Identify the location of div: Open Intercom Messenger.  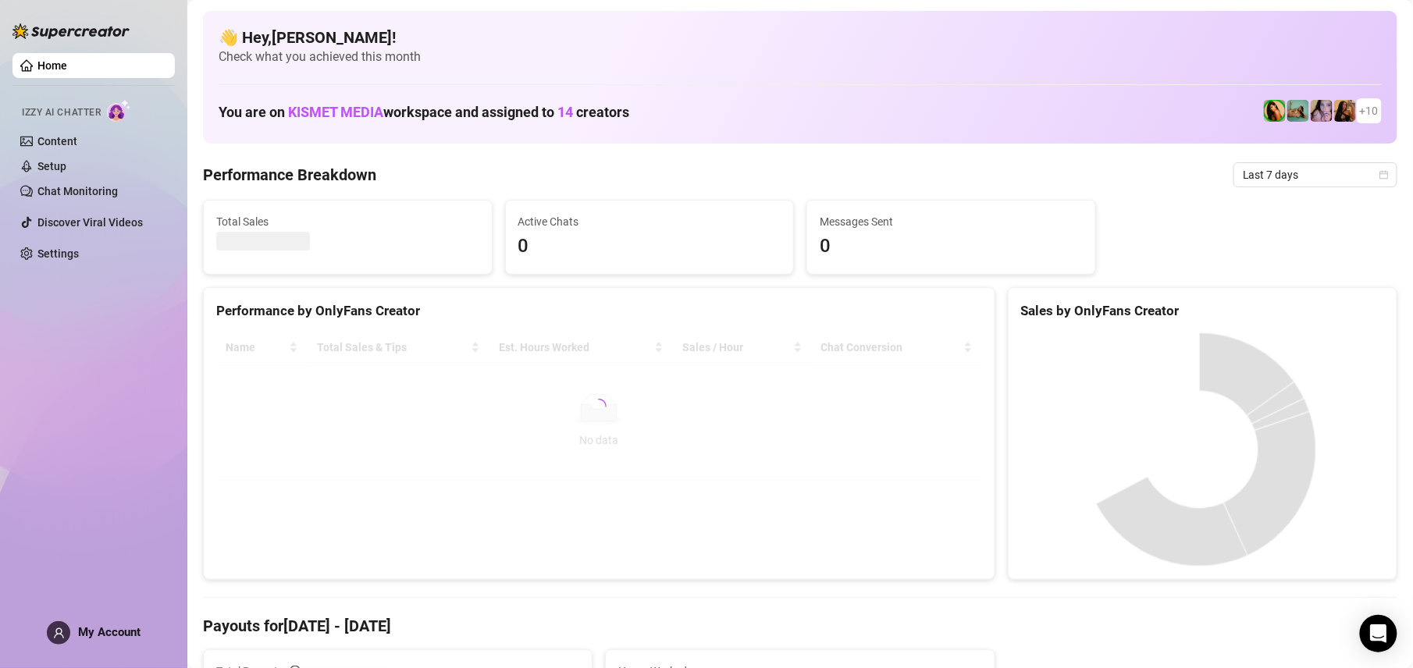
(1379, 634).